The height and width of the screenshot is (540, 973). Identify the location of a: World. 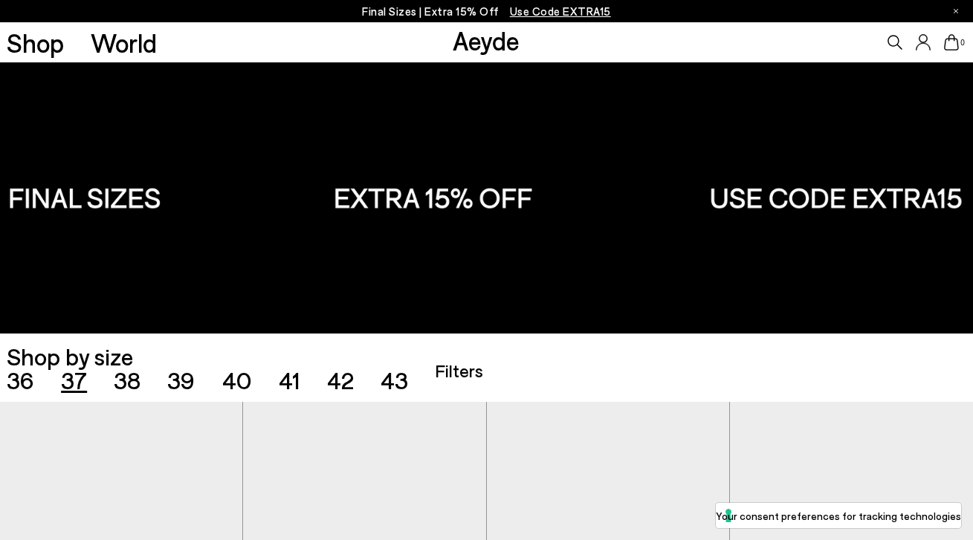
(123, 42).